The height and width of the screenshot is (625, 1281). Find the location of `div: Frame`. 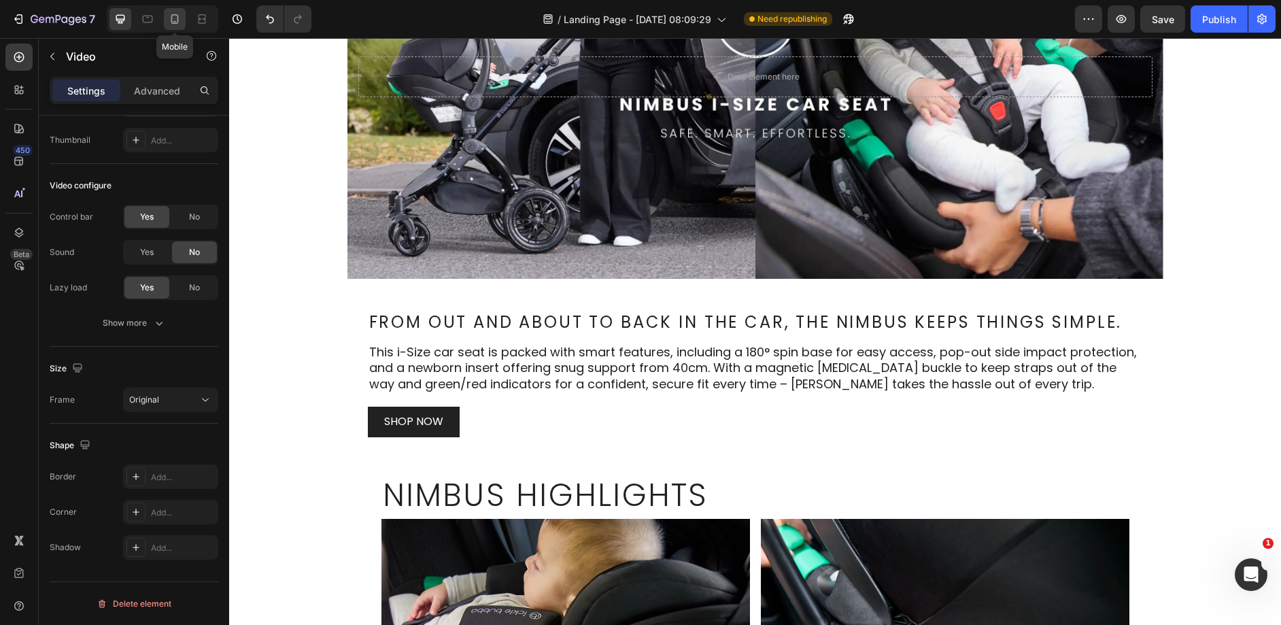

div: Frame is located at coordinates (62, 400).